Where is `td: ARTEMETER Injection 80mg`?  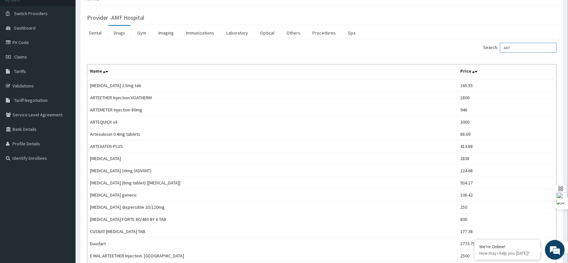
td: ARTEMETER Injection 80mg is located at coordinates (272, 110).